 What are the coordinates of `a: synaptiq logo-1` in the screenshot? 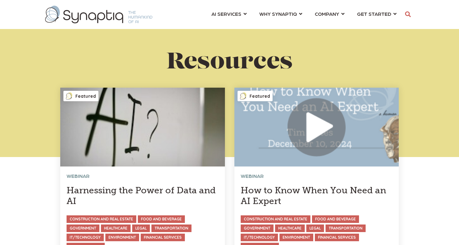 It's located at (99, 15).